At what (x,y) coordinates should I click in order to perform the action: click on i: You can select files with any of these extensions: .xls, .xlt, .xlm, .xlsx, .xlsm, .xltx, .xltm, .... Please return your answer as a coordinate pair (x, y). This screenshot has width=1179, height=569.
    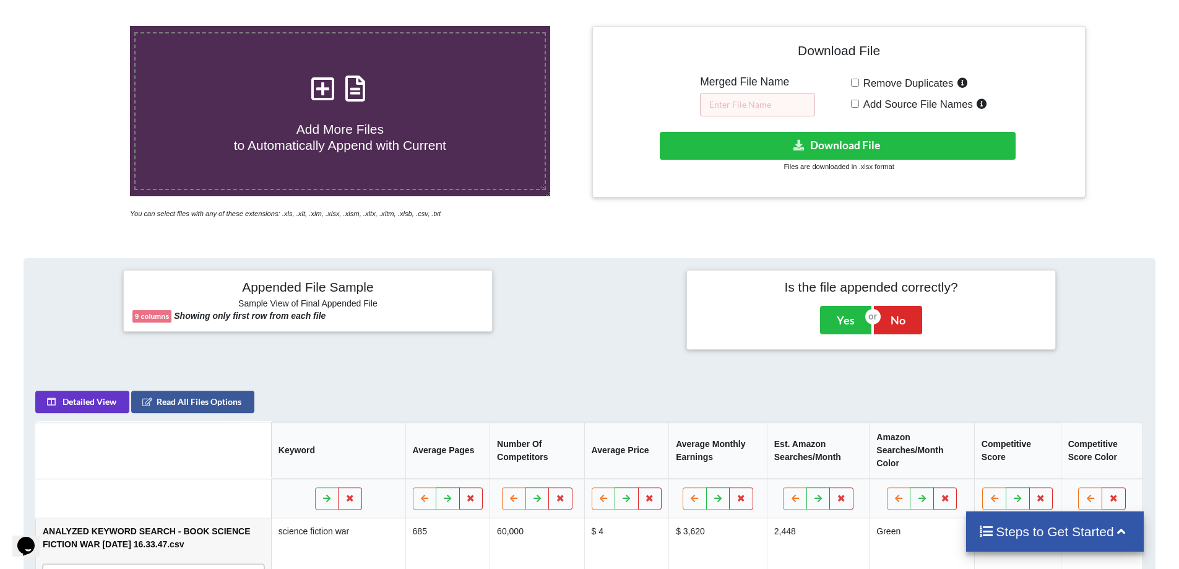
    Looking at the image, I should click on (285, 214).